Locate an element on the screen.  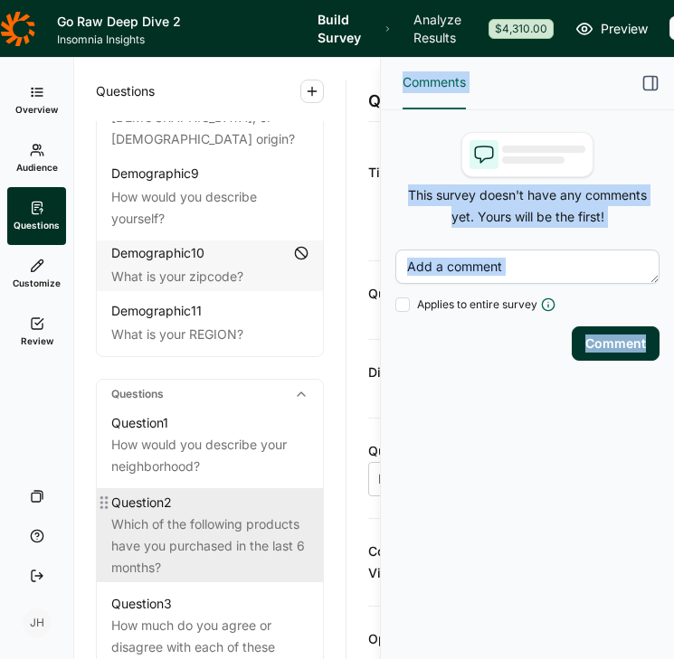
div: Which of the following products have you purchased in the last 6 months? is located at coordinates (210, 546).